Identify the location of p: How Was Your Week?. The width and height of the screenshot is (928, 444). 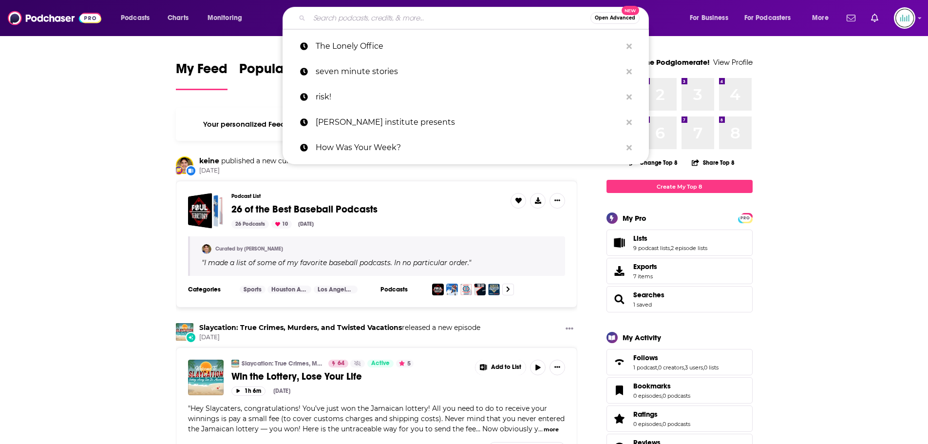
(469, 148).